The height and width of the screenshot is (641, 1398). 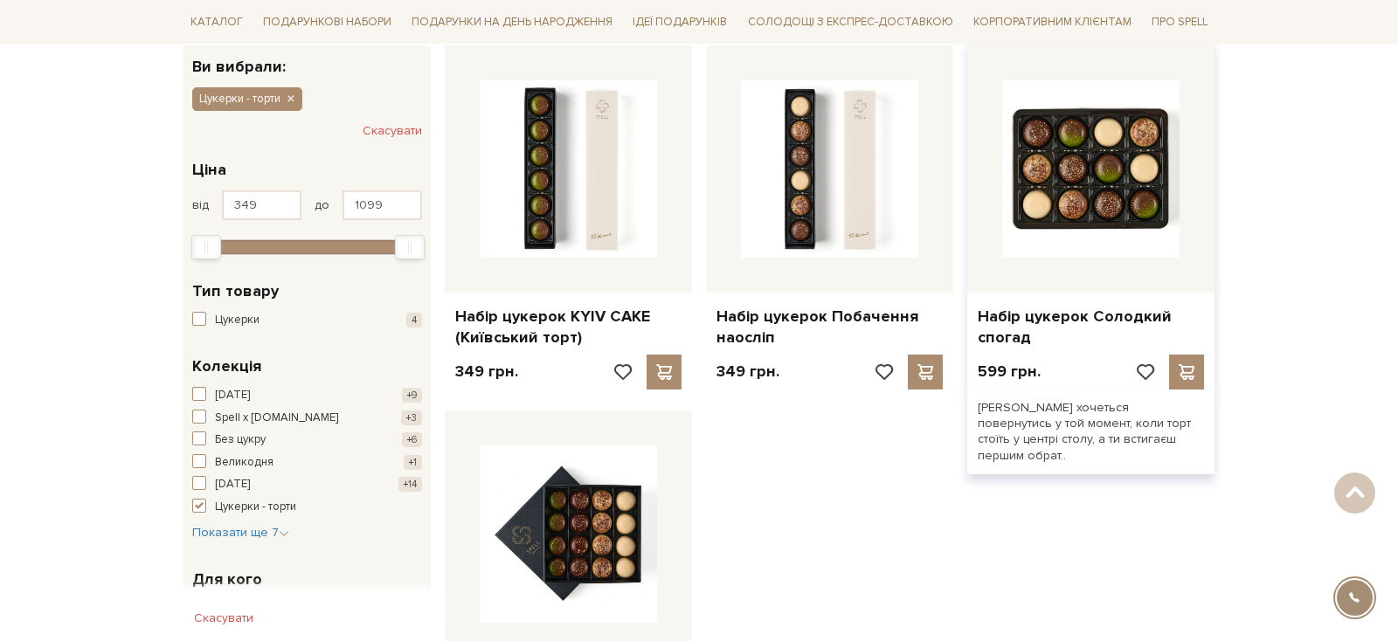 I want to click on a: Каталог, so click(x=217, y=22).